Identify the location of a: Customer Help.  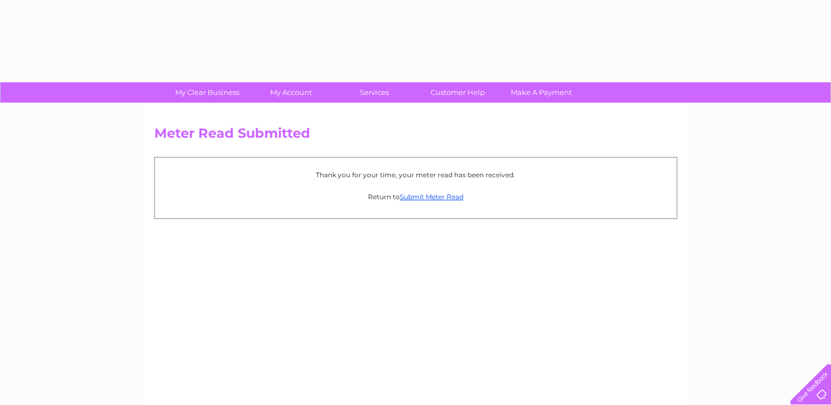
(458, 92).